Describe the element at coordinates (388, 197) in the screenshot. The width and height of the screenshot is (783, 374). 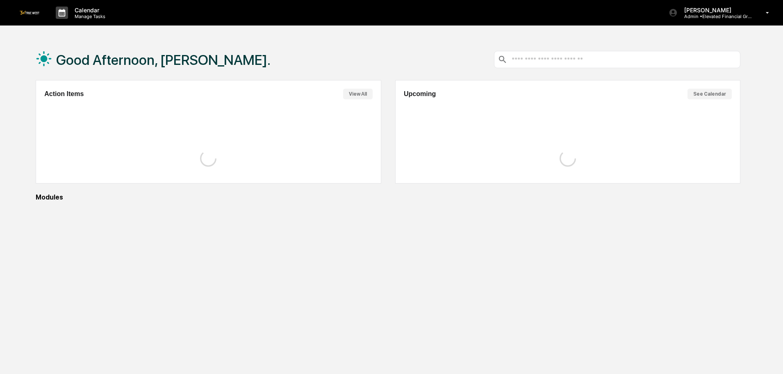
I see `div: Modules` at that location.